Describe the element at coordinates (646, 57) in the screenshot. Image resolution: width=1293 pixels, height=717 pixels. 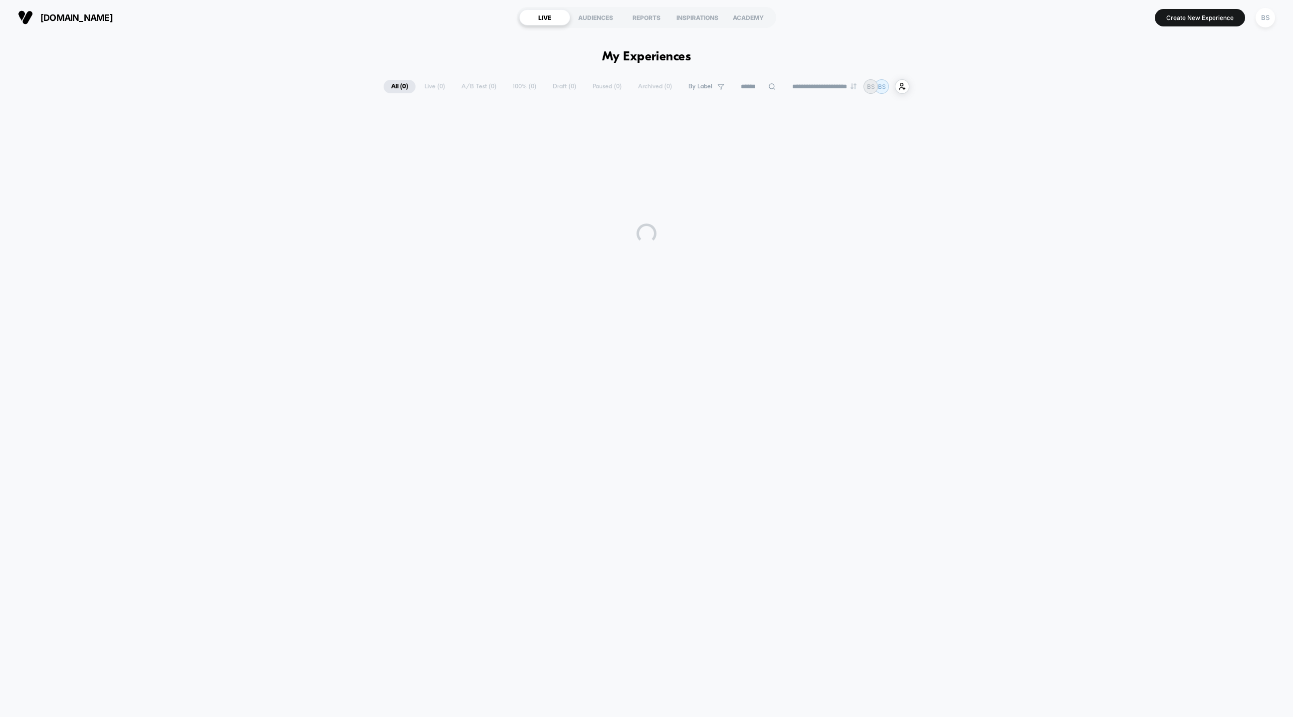
I see `h1: My Experiences` at that location.